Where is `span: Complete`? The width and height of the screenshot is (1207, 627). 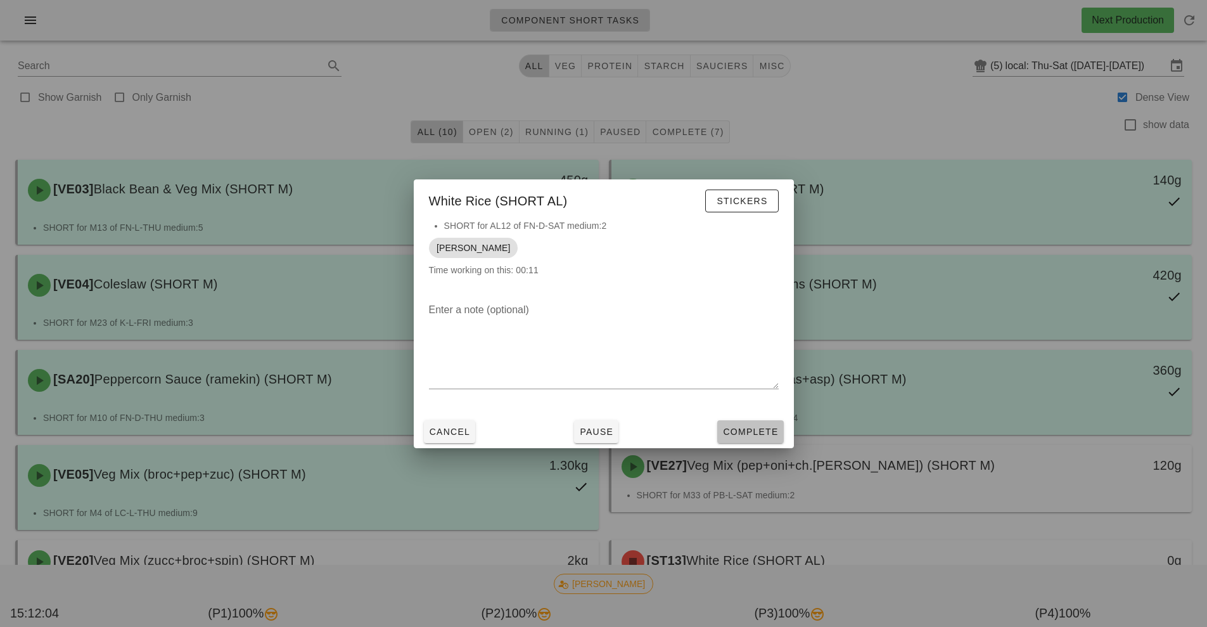
span: Complete is located at coordinates (750, 432).